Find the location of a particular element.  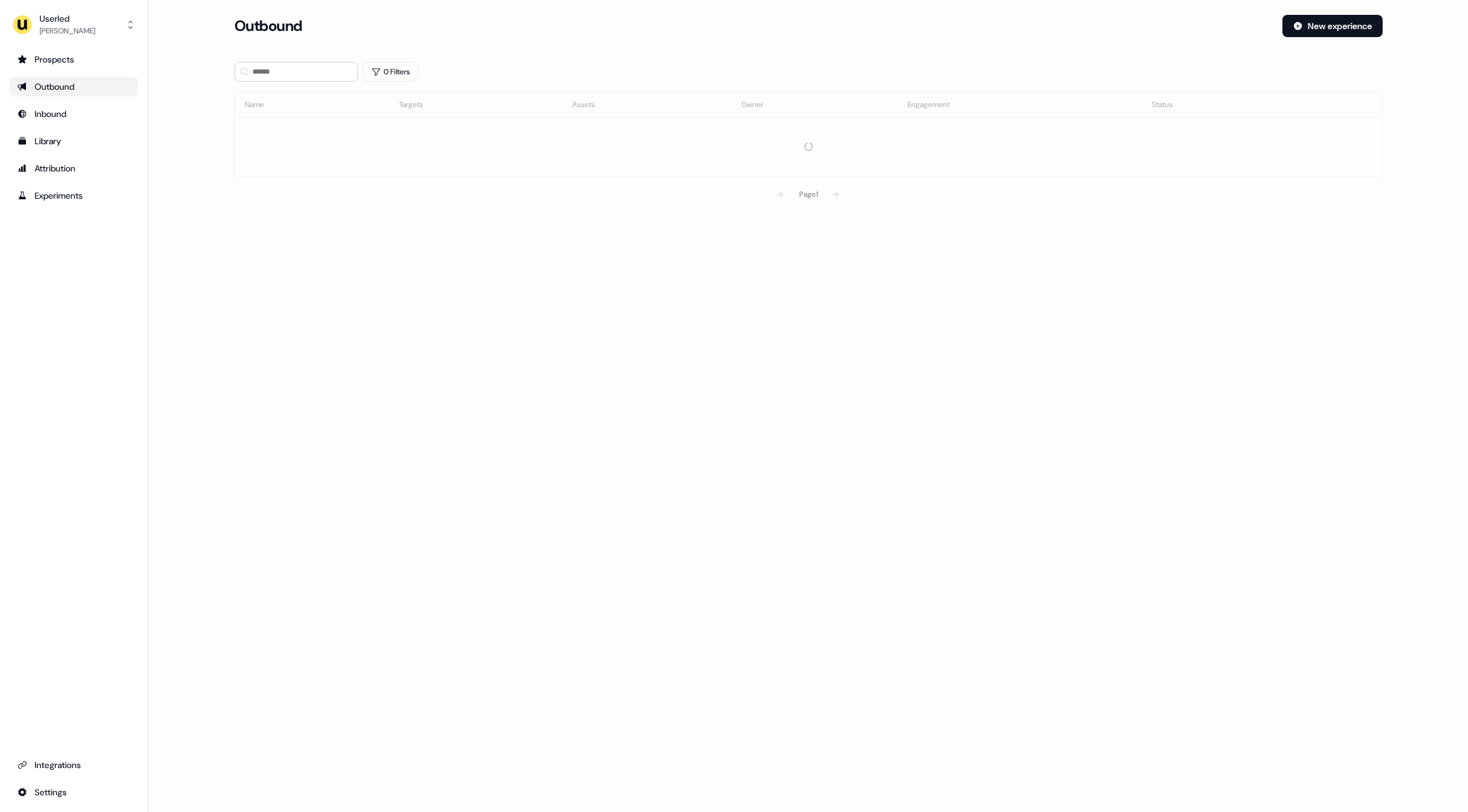

div: Inbound is located at coordinates (74, 114).